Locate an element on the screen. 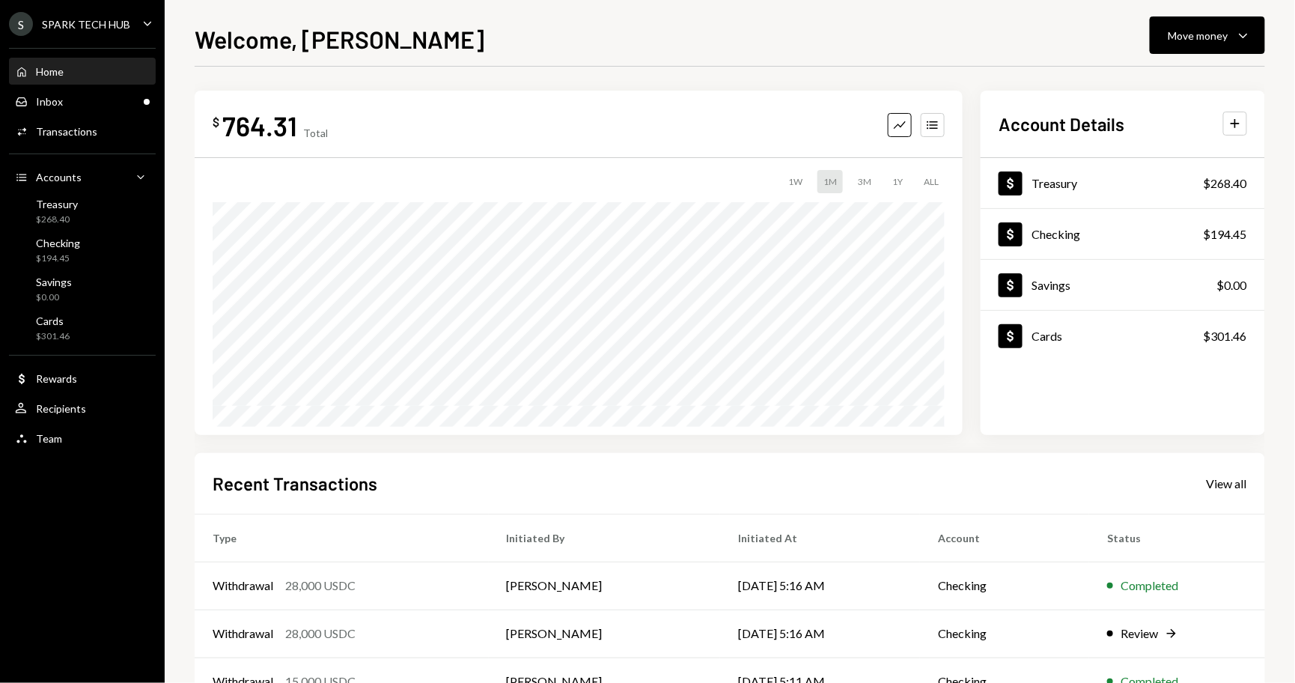  h2: Account Details is located at coordinates (1062, 124).